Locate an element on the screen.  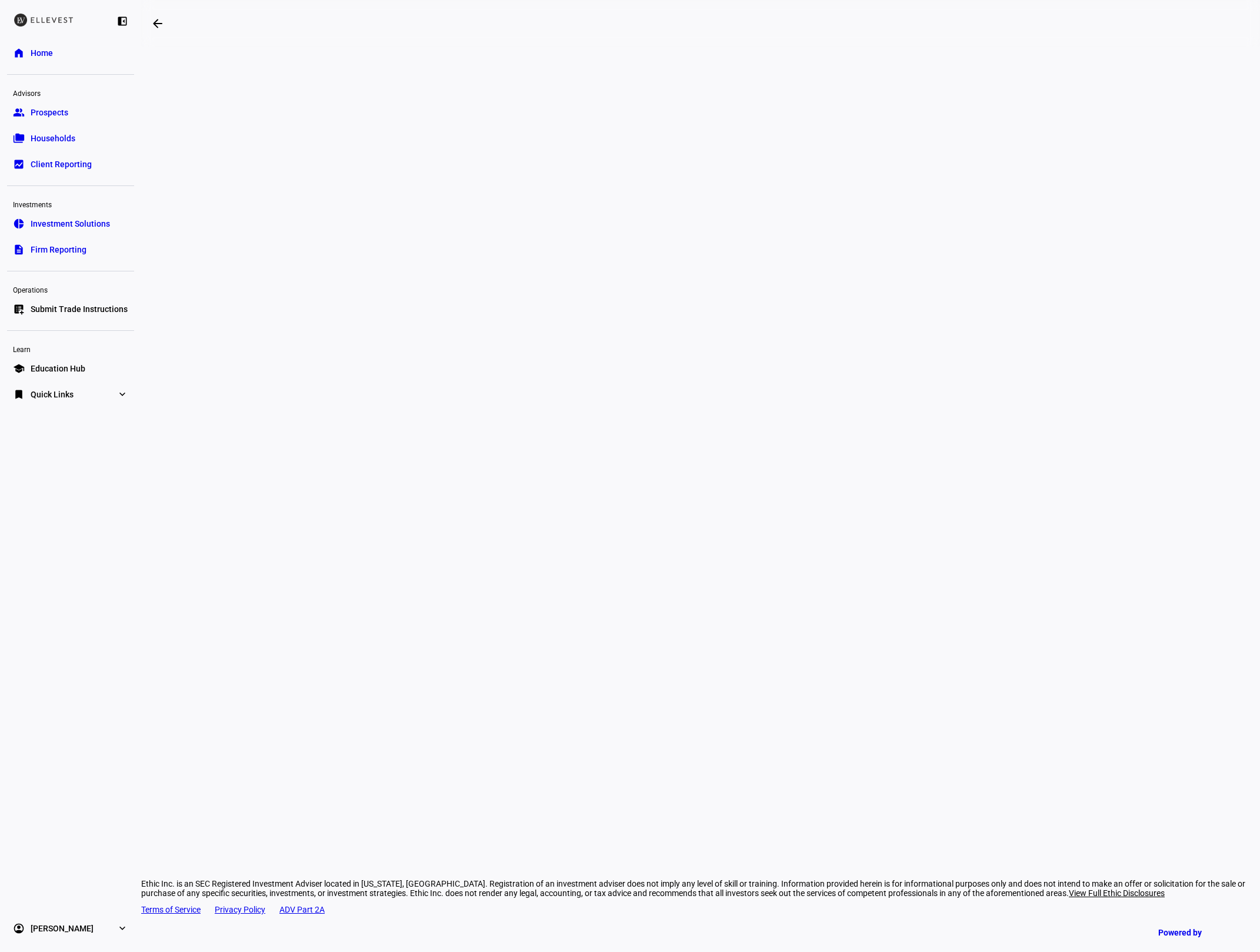
span: Home is located at coordinates (42, 53).